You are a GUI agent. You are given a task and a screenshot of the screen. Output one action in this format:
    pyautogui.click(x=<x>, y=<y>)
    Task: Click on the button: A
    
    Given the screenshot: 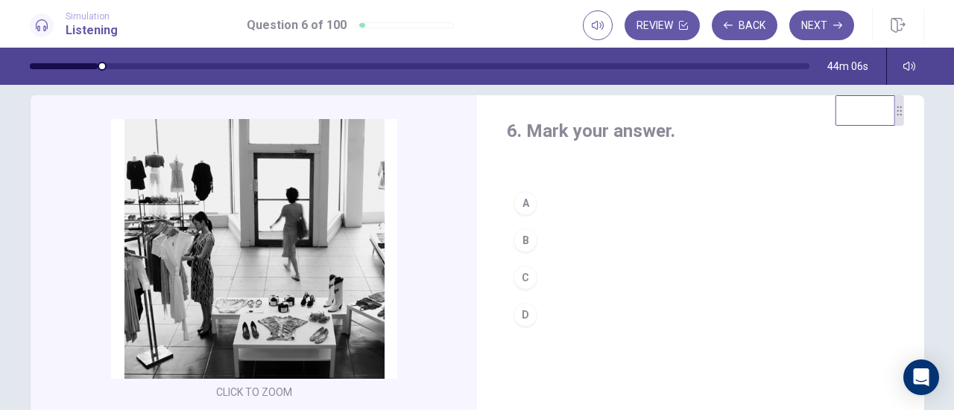 What is the action you would take?
    pyautogui.click(x=700, y=203)
    